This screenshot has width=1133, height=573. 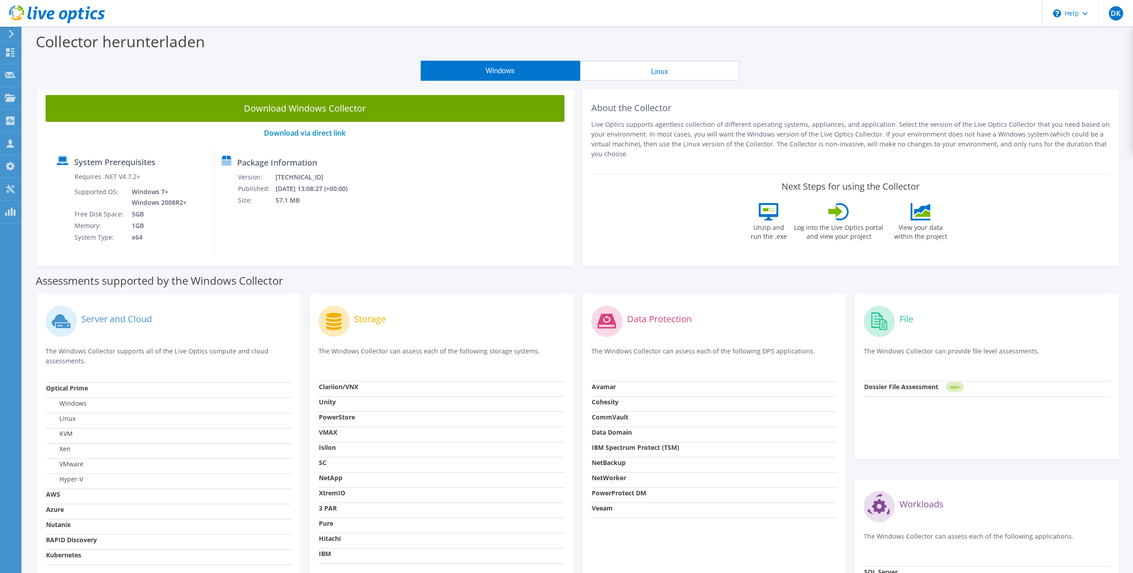 What do you see at coordinates (838, 231) in the screenshot?
I see `label: Log into the Live Optics portal and view your project` at bounding box center [838, 231].